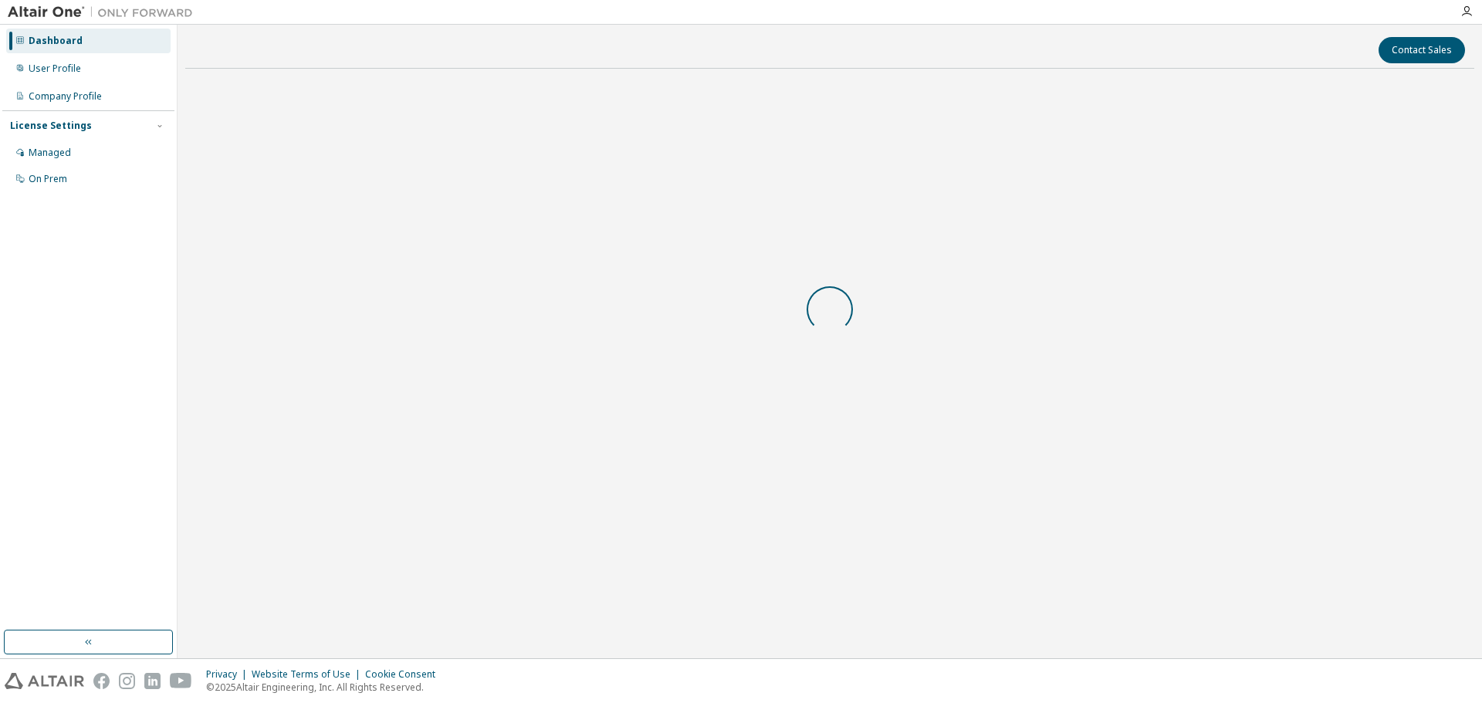  I want to click on div: License Settings, so click(51, 126).